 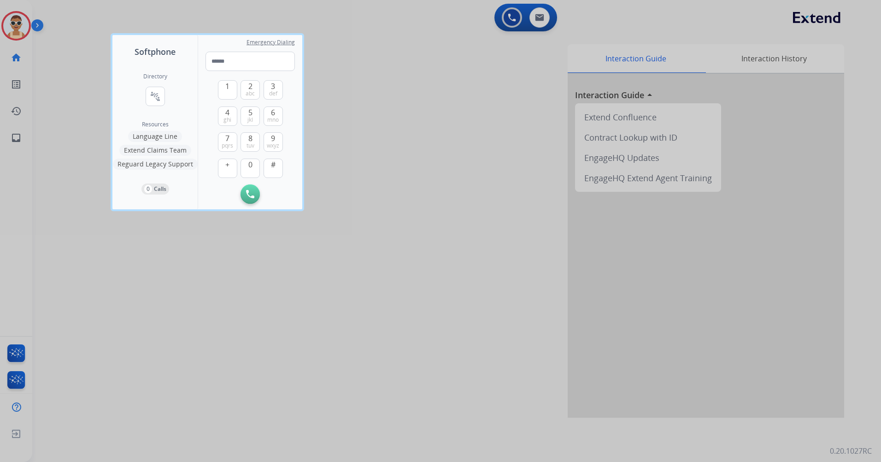 What do you see at coordinates (250, 94) in the screenshot?
I see `span: abc` at bounding box center [250, 94].